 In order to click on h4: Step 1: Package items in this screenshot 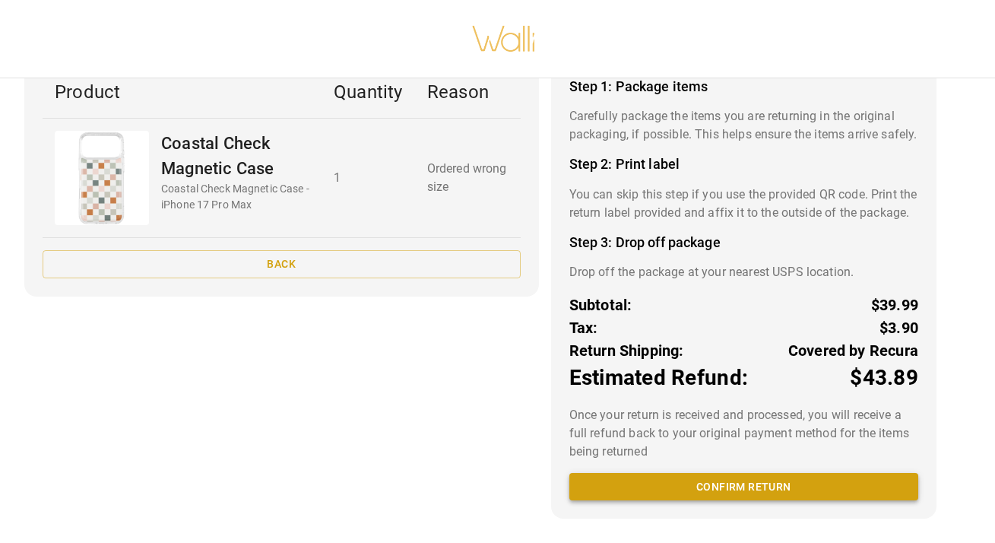, I will do `click(743, 87)`.